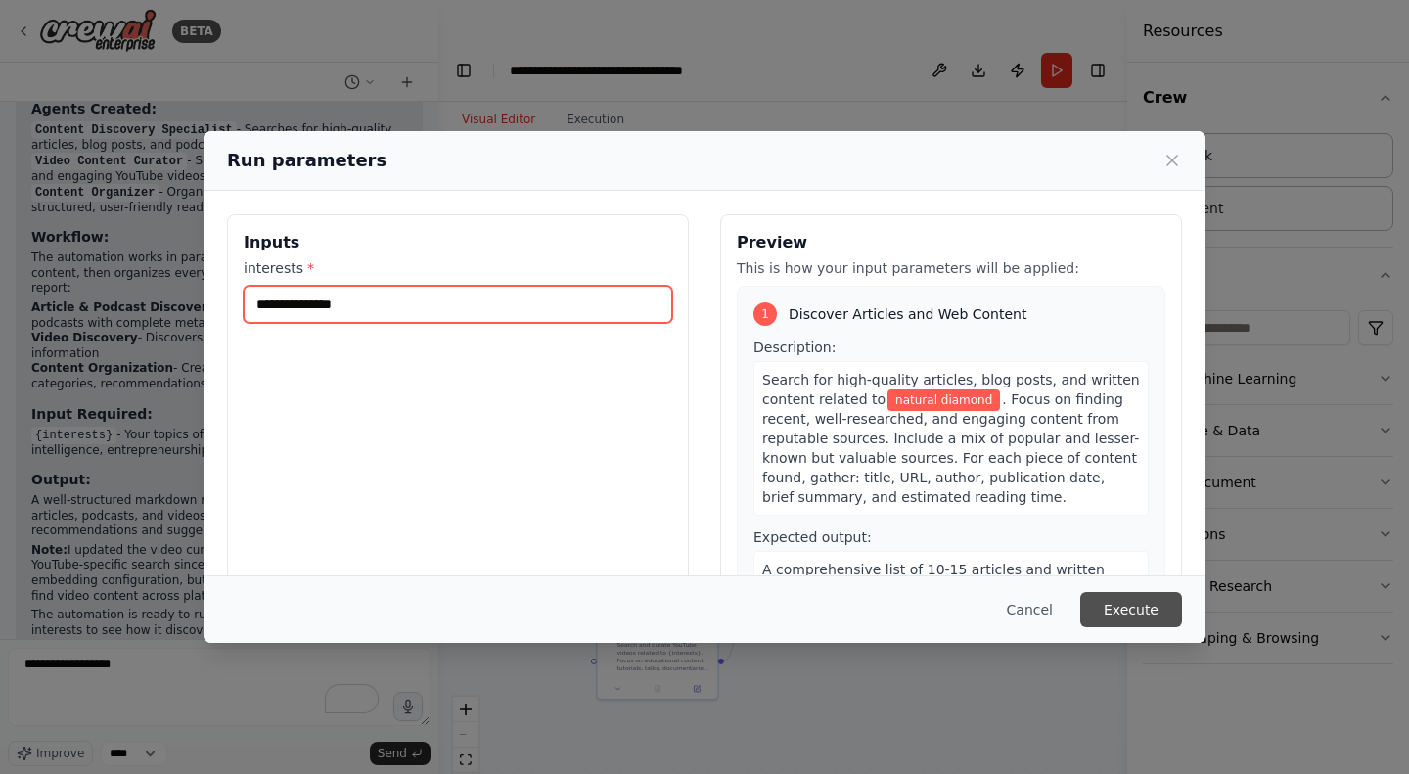  Describe the element at coordinates (812, 537) in the screenshot. I see `span: Expected output:` at that location.